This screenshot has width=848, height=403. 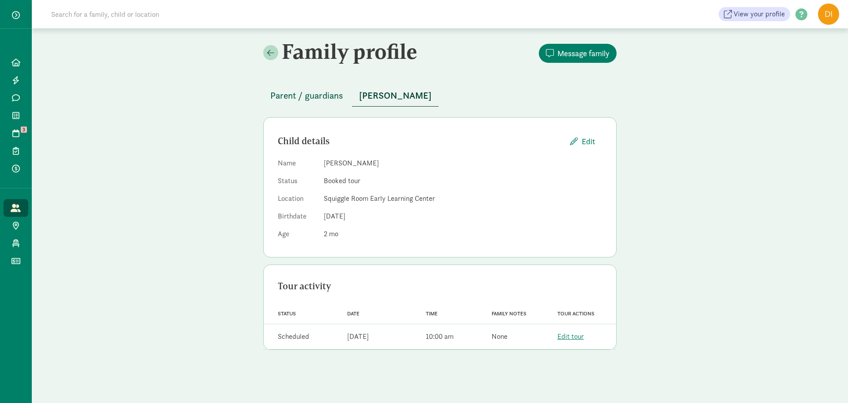 I want to click on span: 3, so click(x=24, y=129).